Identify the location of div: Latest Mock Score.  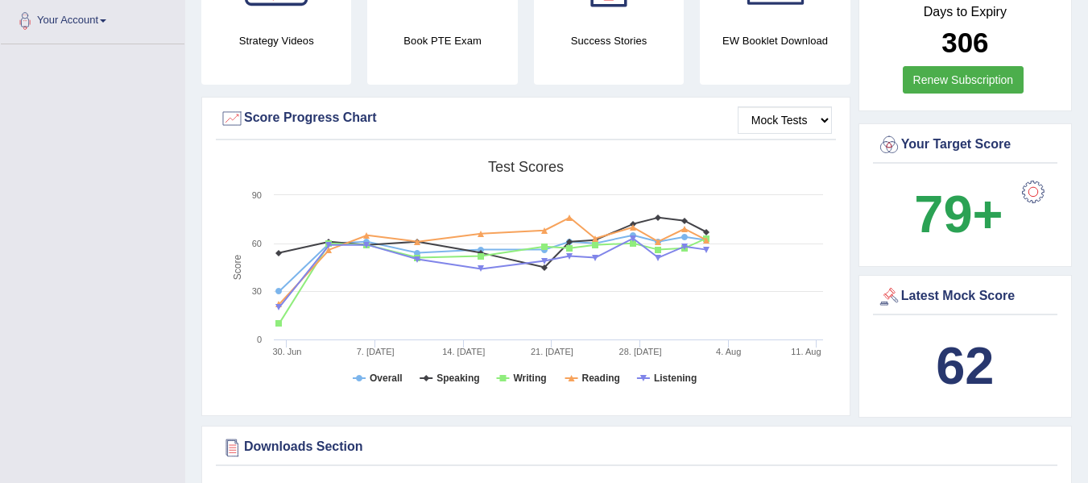
(965, 296).